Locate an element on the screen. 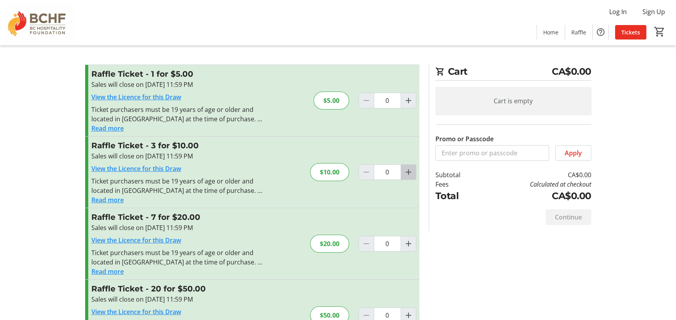  span: Tickets is located at coordinates (631, 32).